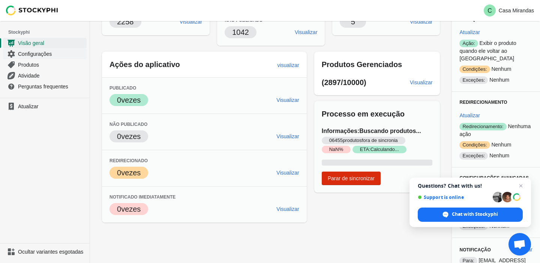 The height and width of the screenshot is (263, 540). Describe the element at coordinates (45, 106) in the screenshot. I see `a: Atualizar` at that location.